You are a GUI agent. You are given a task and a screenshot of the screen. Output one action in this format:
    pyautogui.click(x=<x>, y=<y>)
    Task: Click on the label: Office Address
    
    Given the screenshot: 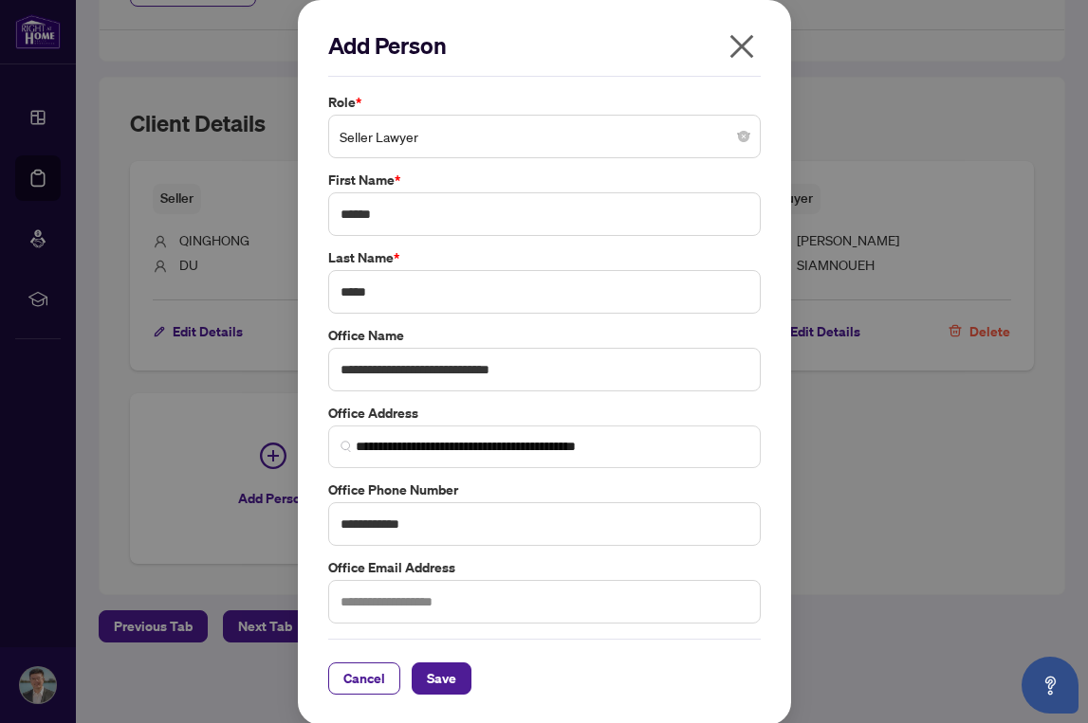 What is the action you would take?
    pyautogui.click(x=544, y=413)
    